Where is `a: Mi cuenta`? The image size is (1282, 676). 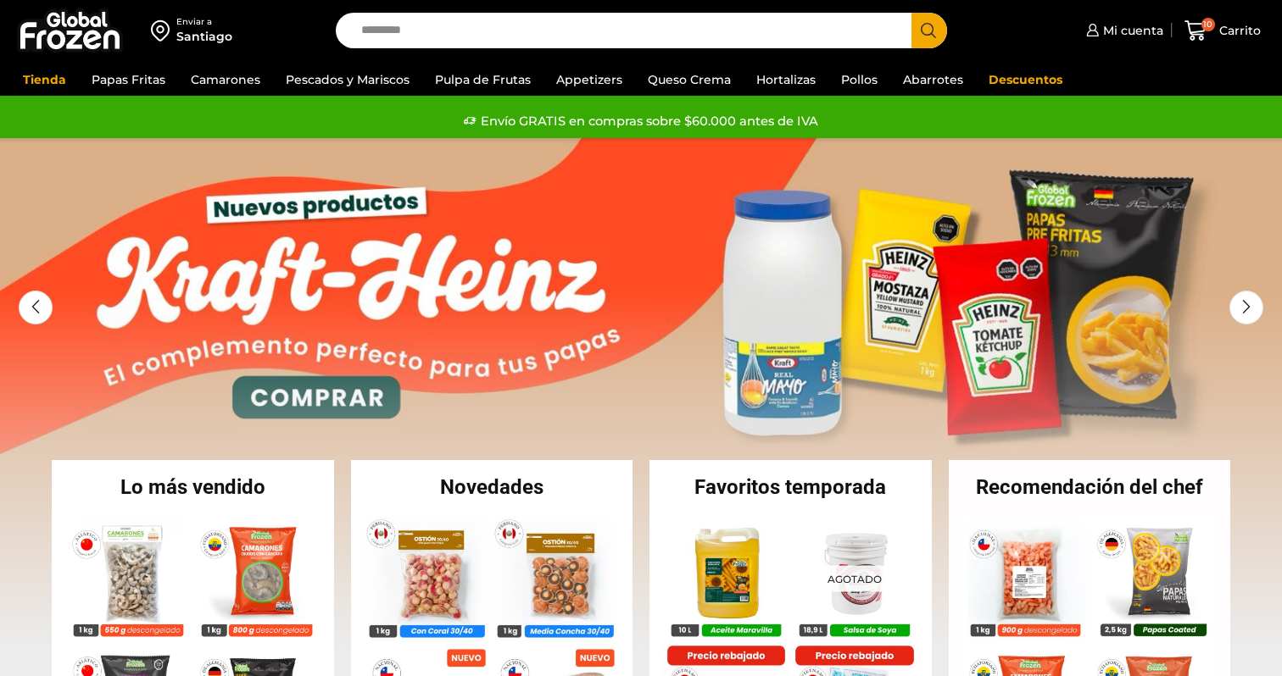
a: Mi cuenta is located at coordinates (1122, 31).